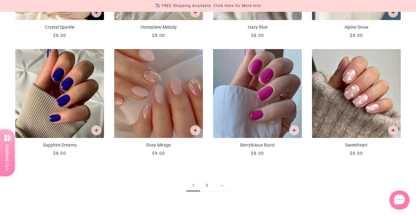 The width and height of the screenshot is (416, 216). I want to click on span: 1, so click(193, 185).